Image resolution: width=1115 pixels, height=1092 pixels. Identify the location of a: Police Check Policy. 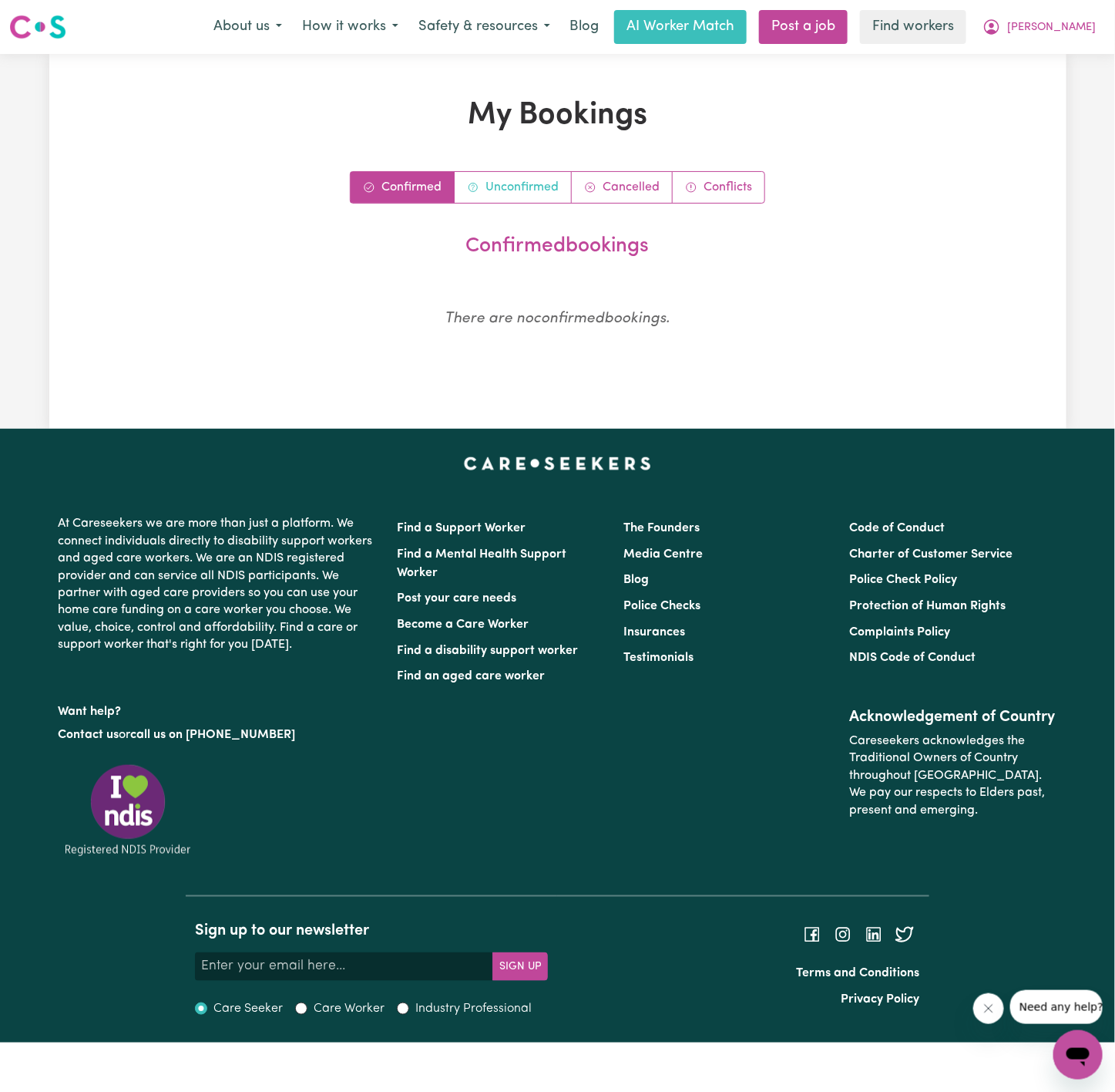
(903, 579).